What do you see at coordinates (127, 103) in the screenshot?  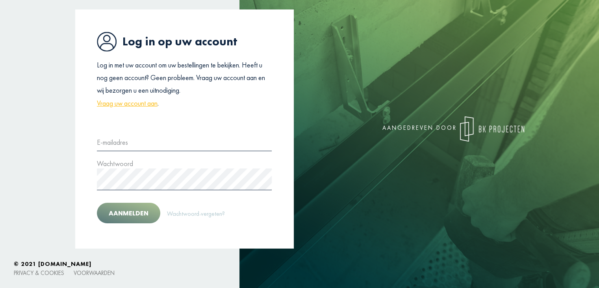 I see `a: Vraag uw account aan` at bounding box center [127, 103].